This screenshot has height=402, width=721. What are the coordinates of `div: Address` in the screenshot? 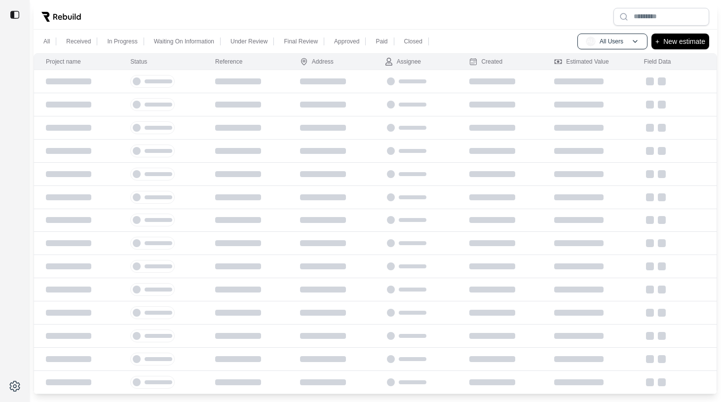 It's located at (317, 62).